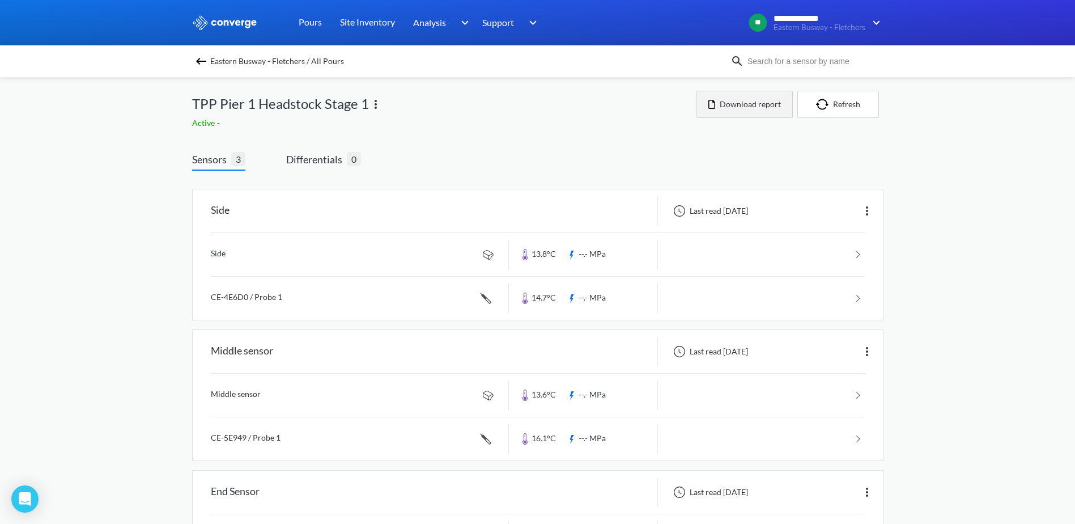  What do you see at coordinates (235, 492) in the screenshot?
I see `div: End Sensor` at bounding box center [235, 492].